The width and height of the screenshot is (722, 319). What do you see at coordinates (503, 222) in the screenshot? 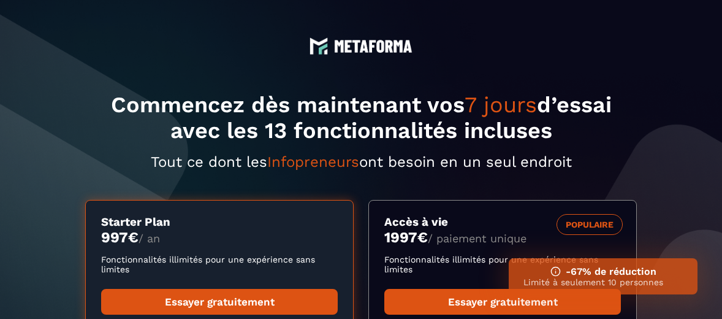
I see `h3: Accès à vie` at bounding box center [503, 222].